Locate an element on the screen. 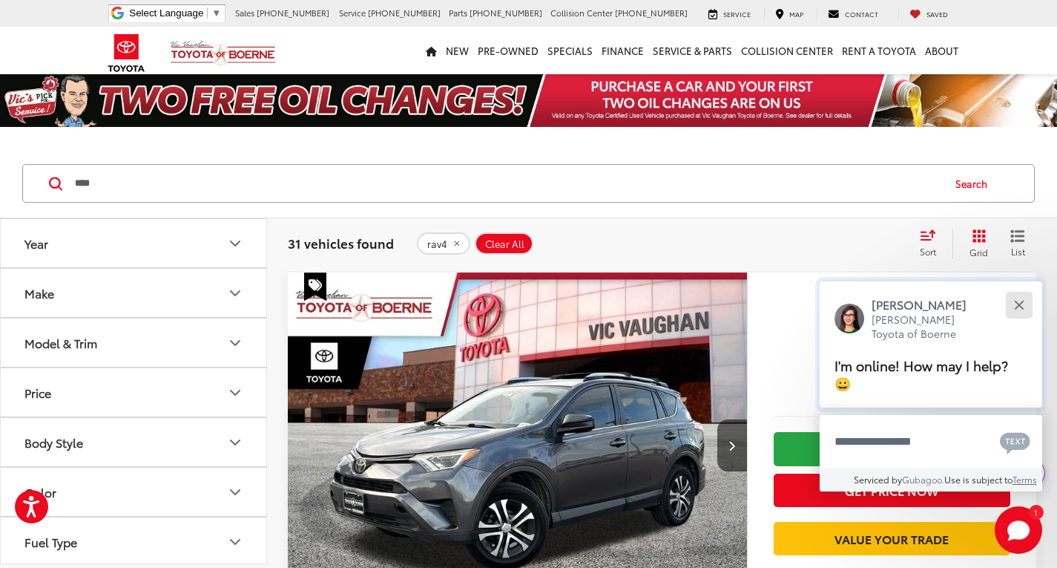 This screenshot has width=1057, height=568. a: About is located at coordinates (942, 50).